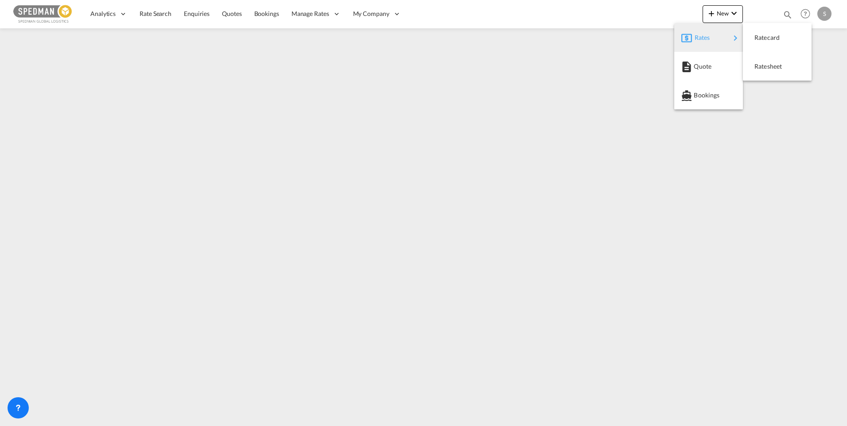 The height and width of the screenshot is (426, 847). I want to click on button: Quote, so click(709, 66).